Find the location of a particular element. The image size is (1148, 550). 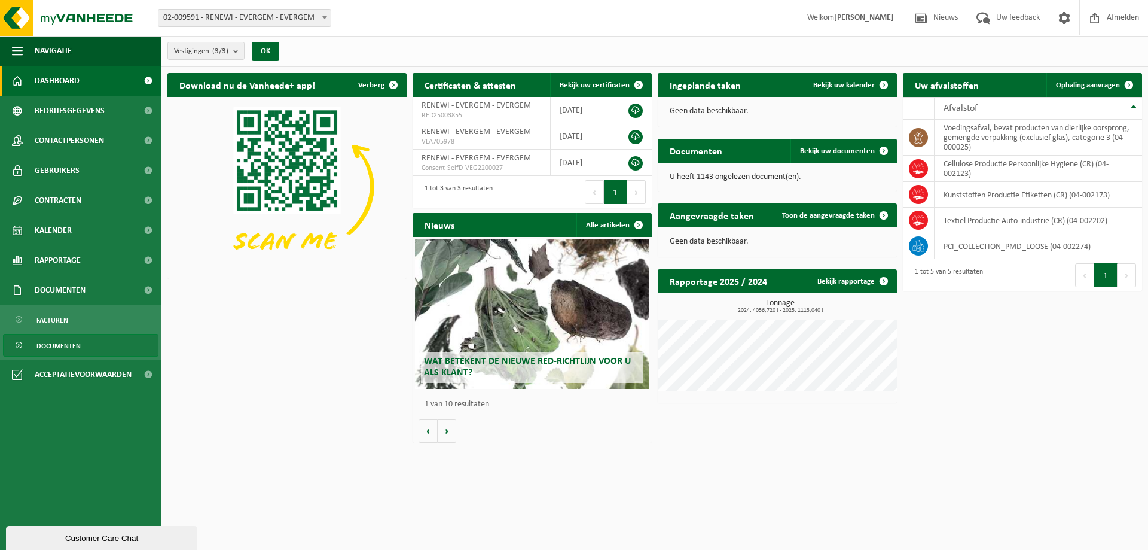

h2: Documenten is located at coordinates (696, 150).